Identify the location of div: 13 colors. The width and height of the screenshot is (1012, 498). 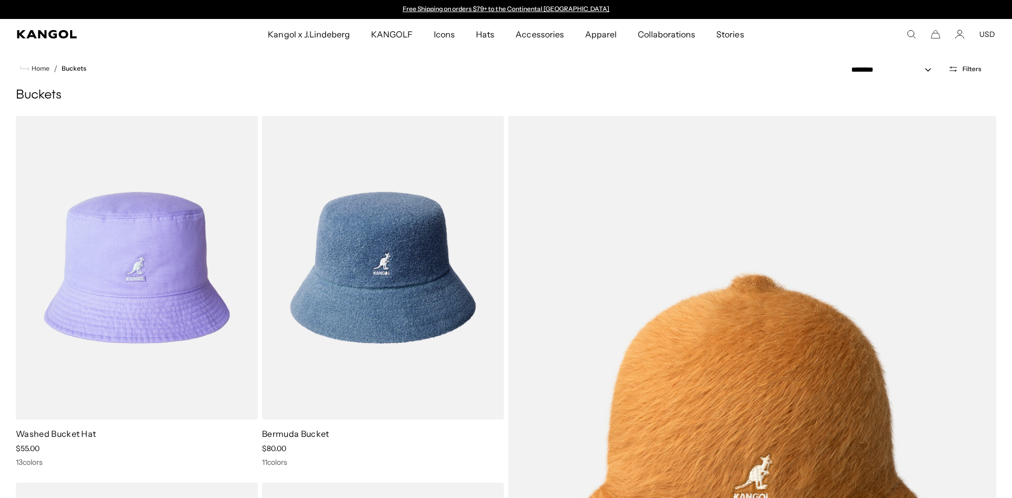
(137, 462).